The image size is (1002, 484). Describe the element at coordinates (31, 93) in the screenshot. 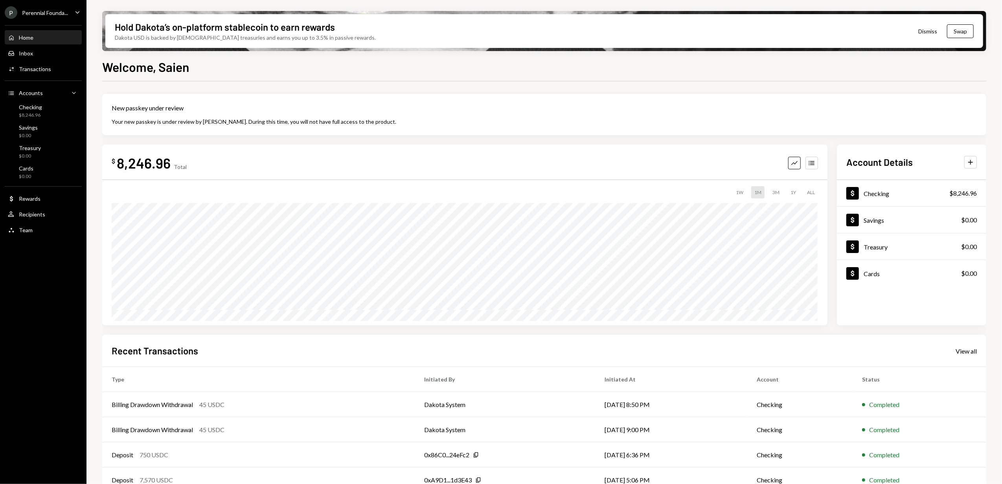

I see `div: Accounts` at that location.